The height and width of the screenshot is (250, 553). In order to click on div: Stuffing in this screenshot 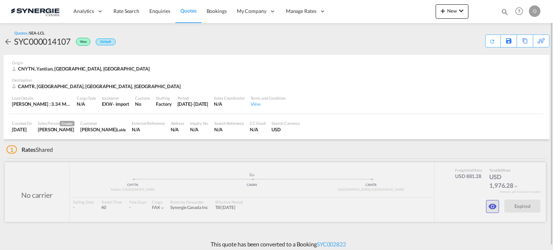, I will do `click(163, 98)`.